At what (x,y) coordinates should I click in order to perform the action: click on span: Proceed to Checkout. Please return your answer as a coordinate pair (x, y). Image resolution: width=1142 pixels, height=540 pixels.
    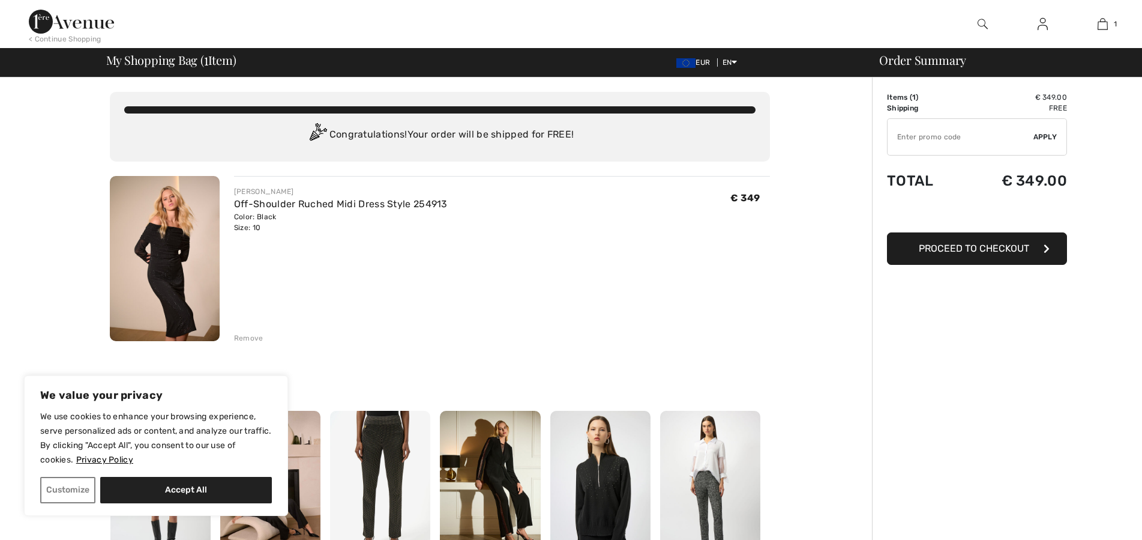
    Looking at the image, I should click on (974, 248).